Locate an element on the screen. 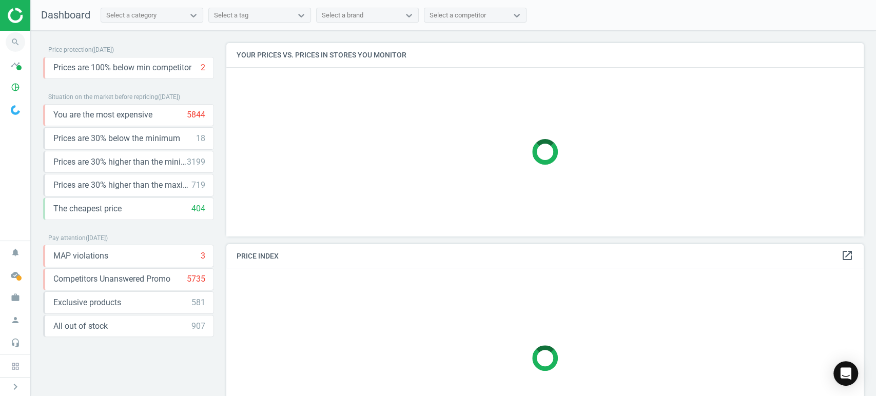 This screenshot has width=876, height=396. div: 719 is located at coordinates (198, 185).